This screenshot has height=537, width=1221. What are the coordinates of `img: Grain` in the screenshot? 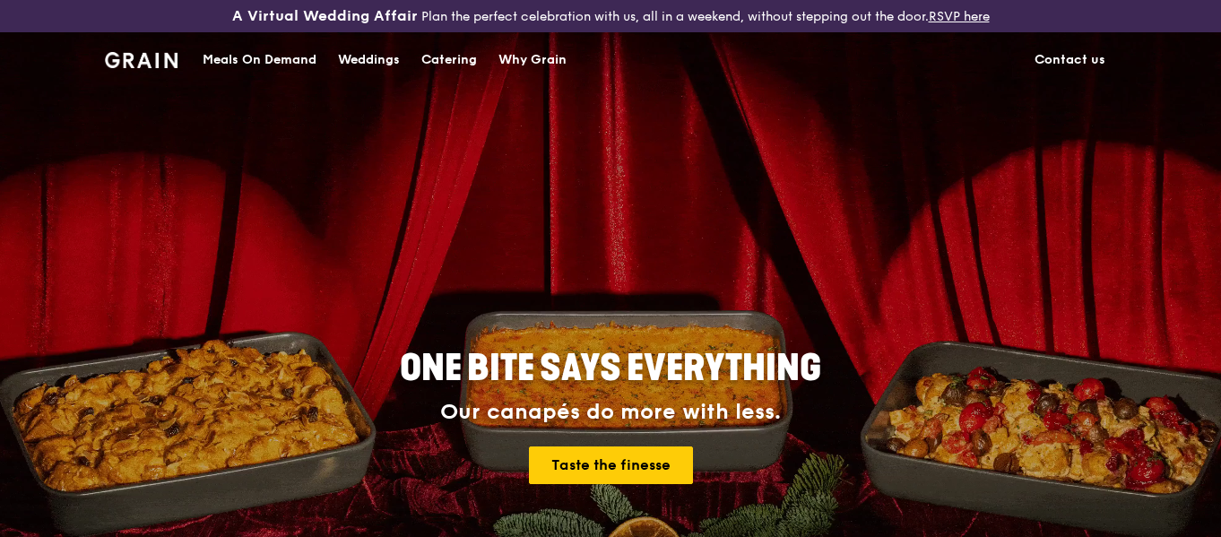 It's located at (141, 60).